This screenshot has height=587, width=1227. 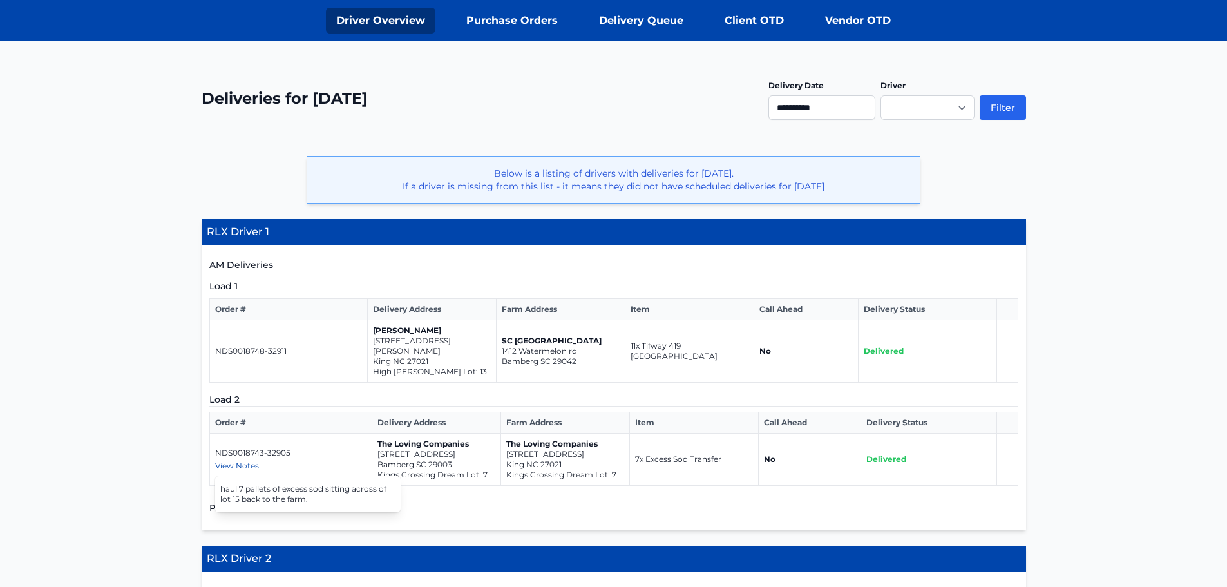 I want to click on button: Filter, so click(x=1003, y=108).